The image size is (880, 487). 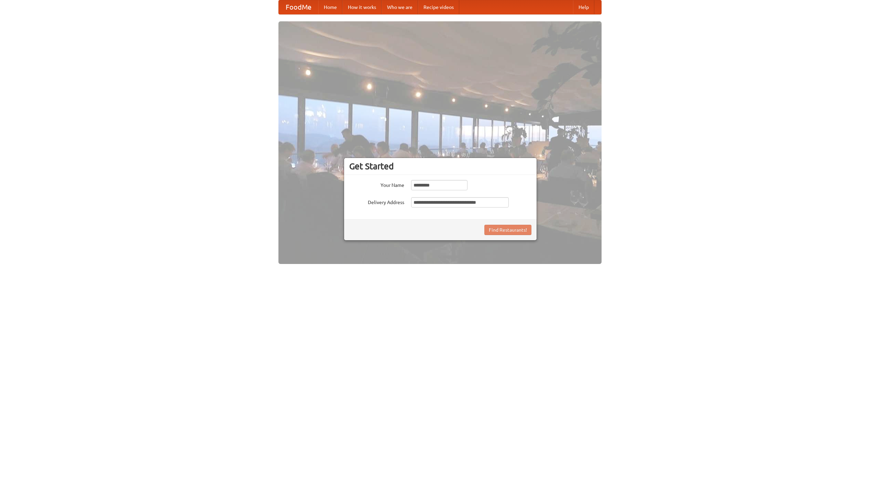 What do you see at coordinates (362, 7) in the screenshot?
I see `a: How it works` at bounding box center [362, 7].